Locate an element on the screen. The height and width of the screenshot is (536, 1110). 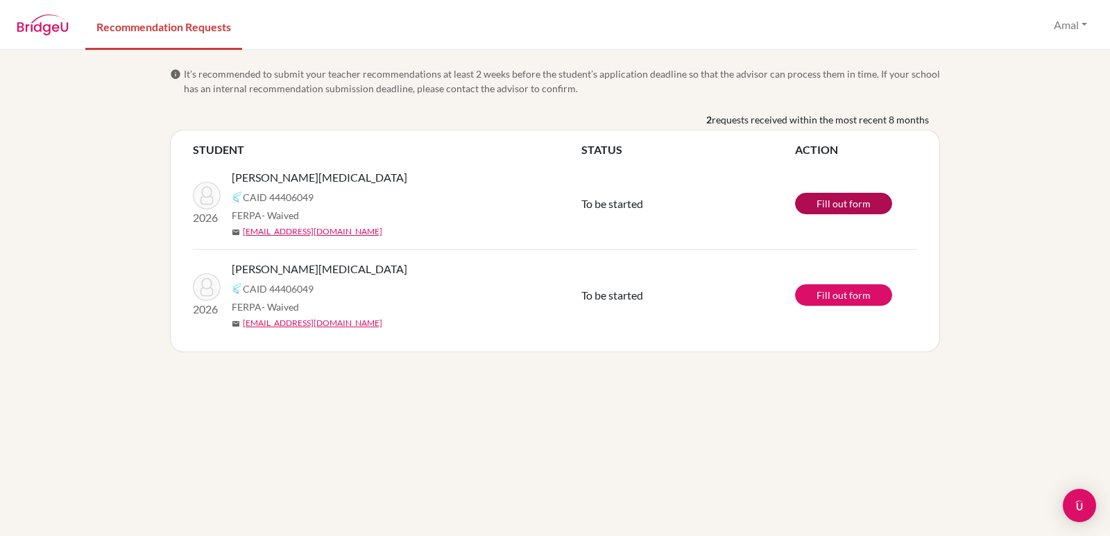
th: STATUS is located at coordinates (688, 150).